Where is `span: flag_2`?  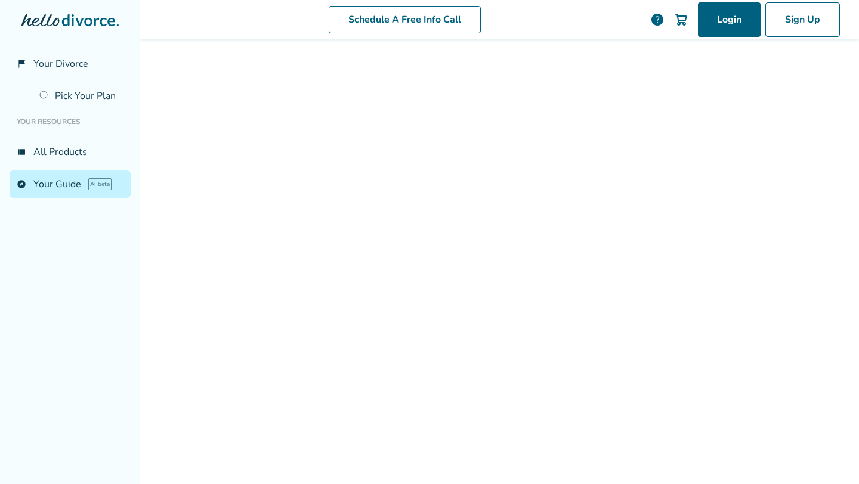 span: flag_2 is located at coordinates (21, 64).